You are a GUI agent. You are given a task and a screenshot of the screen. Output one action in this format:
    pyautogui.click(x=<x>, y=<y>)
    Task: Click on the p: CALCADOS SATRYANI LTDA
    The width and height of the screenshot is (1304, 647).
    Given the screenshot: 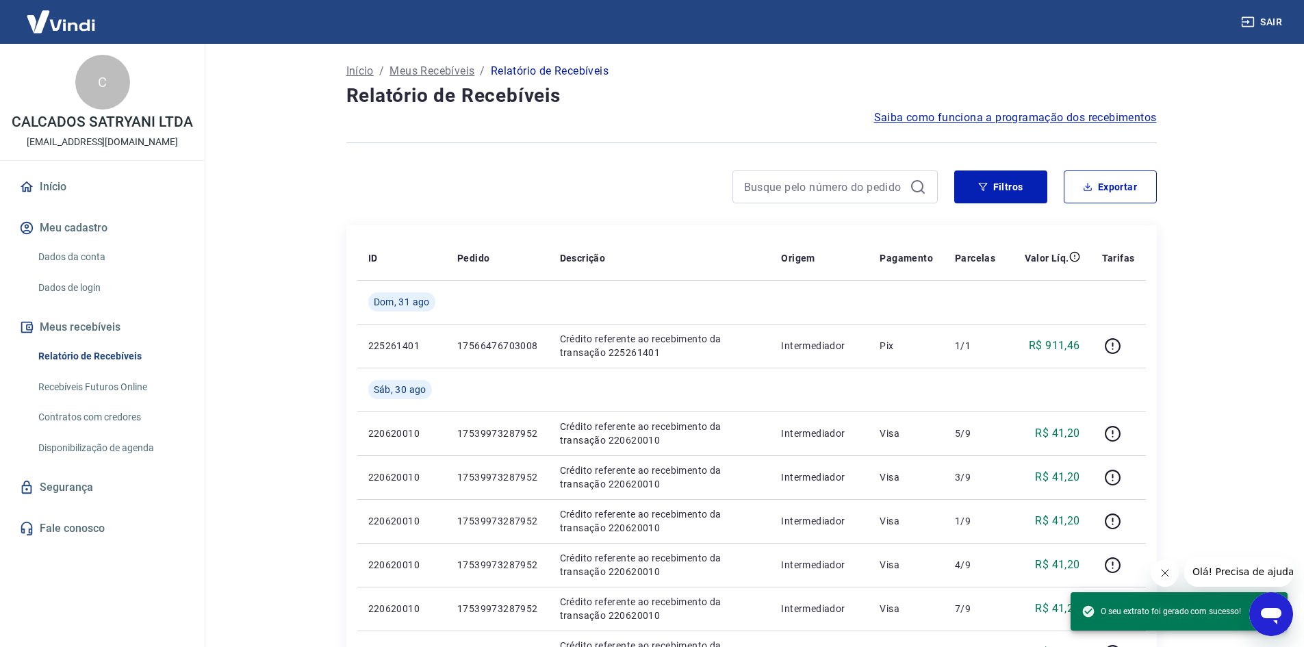 What is the action you would take?
    pyautogui.click(x=102, y=122)
    